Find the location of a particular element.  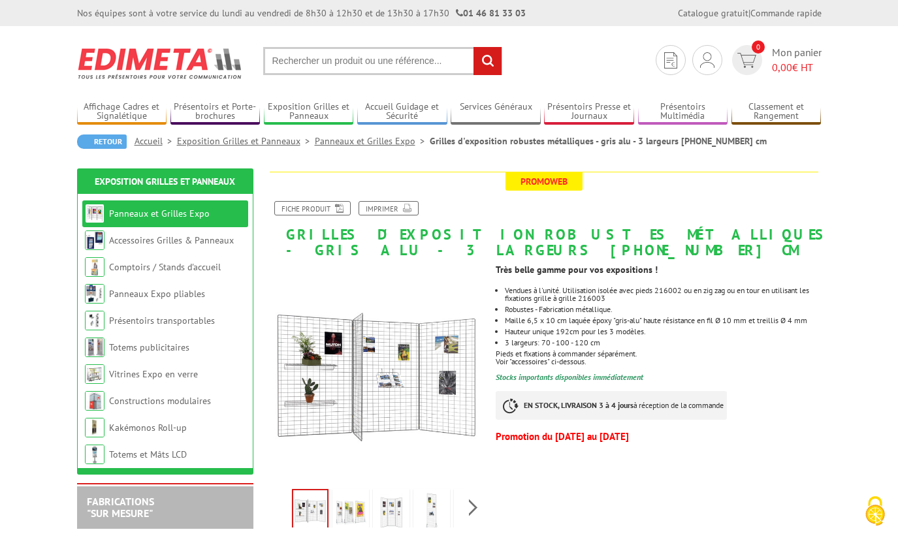

strong: EN STOCK, LIVRAISON 3 à 4 jours is located at coordinates (579, 405).